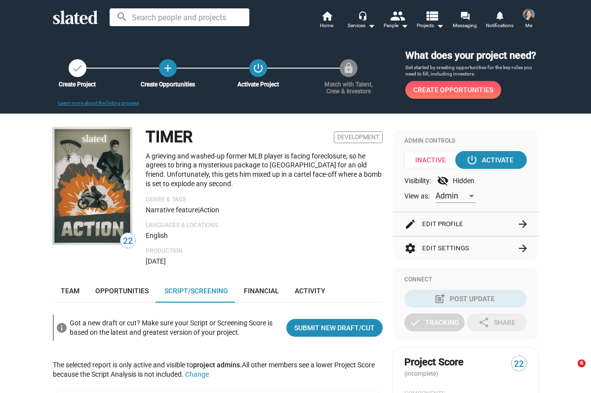  Describe the element at coordinates (499, 21) in the screenshot. I see `a: Notifications` at that location.